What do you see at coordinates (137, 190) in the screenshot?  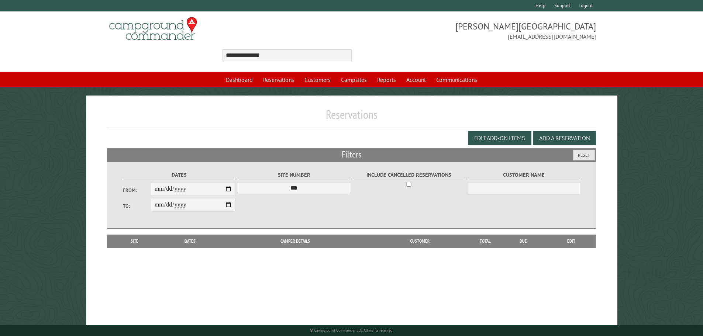 I see `label: From:` at bounding box center [137, 190].